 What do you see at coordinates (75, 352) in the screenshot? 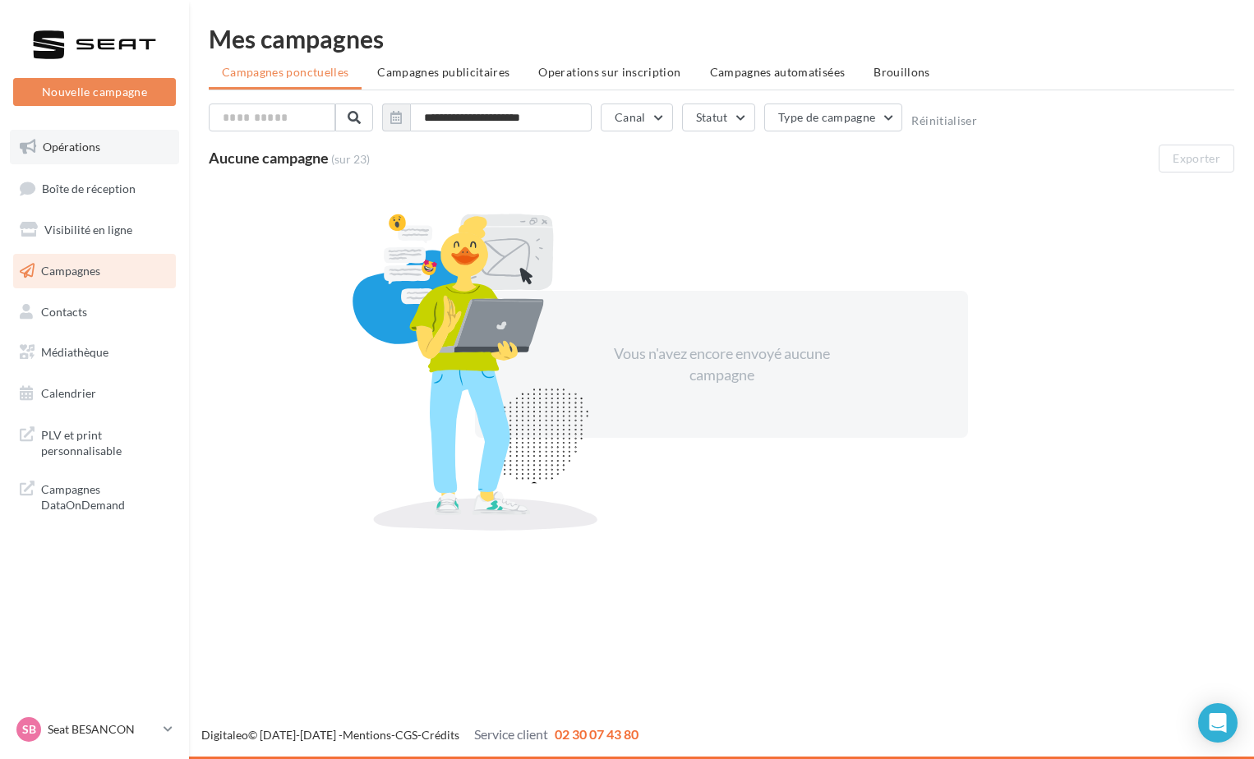
I see `span: Médiathèque` at bounding box center [75, 352].